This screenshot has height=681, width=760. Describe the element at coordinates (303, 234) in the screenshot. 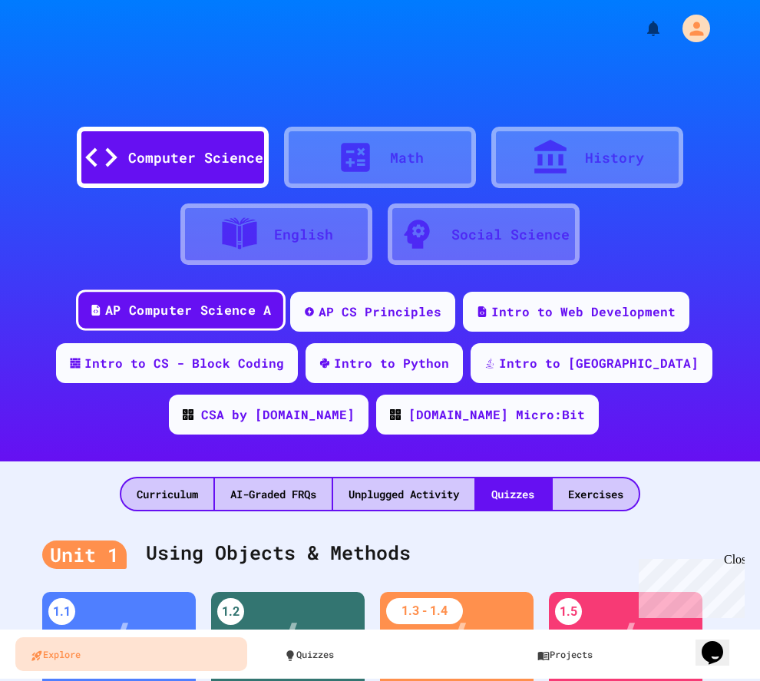

I see `div: English` at that location.